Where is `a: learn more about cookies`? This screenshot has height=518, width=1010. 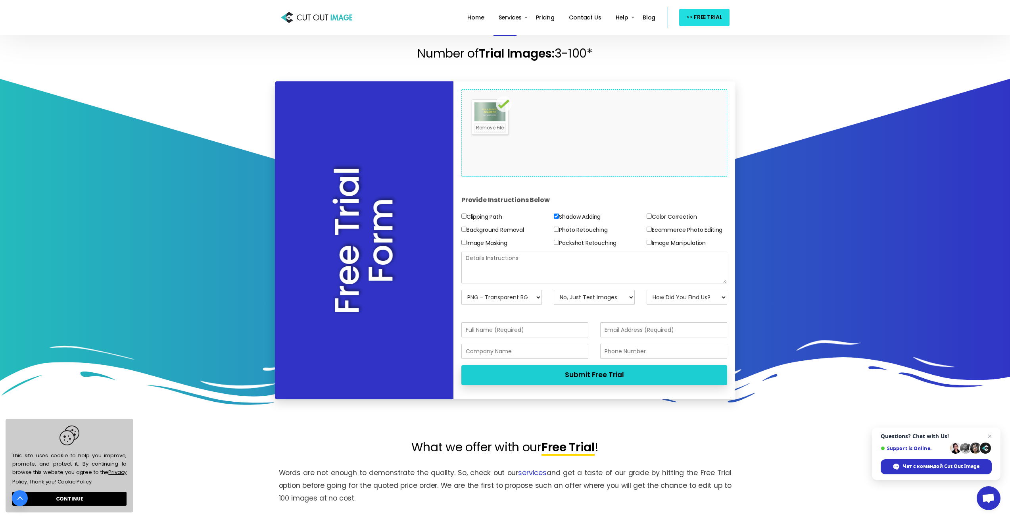 a: learn more about cookies is located at coordinates (74, 481).